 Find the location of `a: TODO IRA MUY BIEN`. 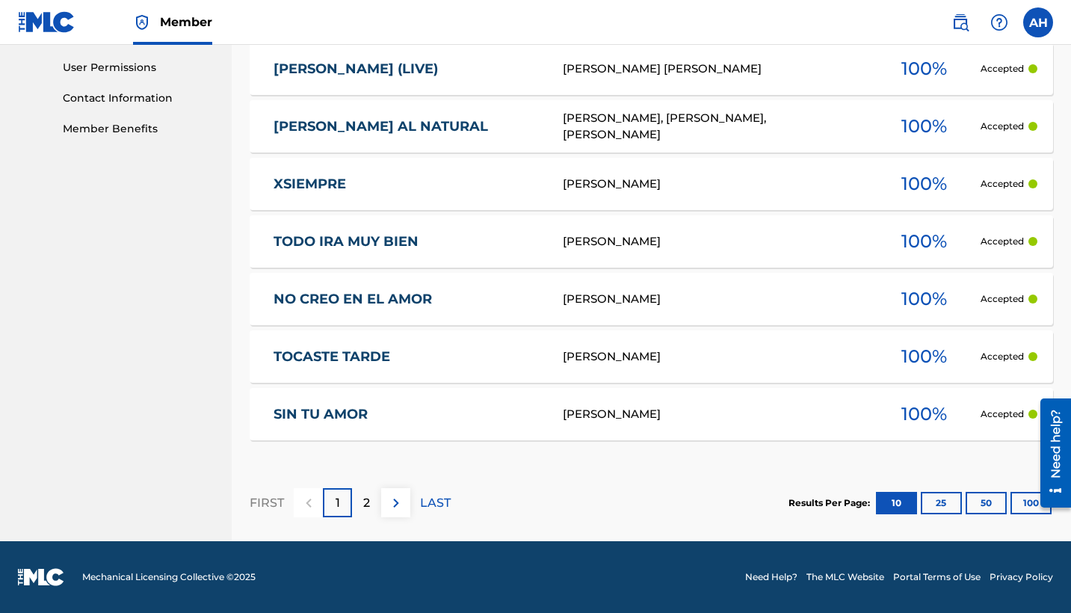

a: TODO IRA MUY BIEN is located at coordinates (408, 242).